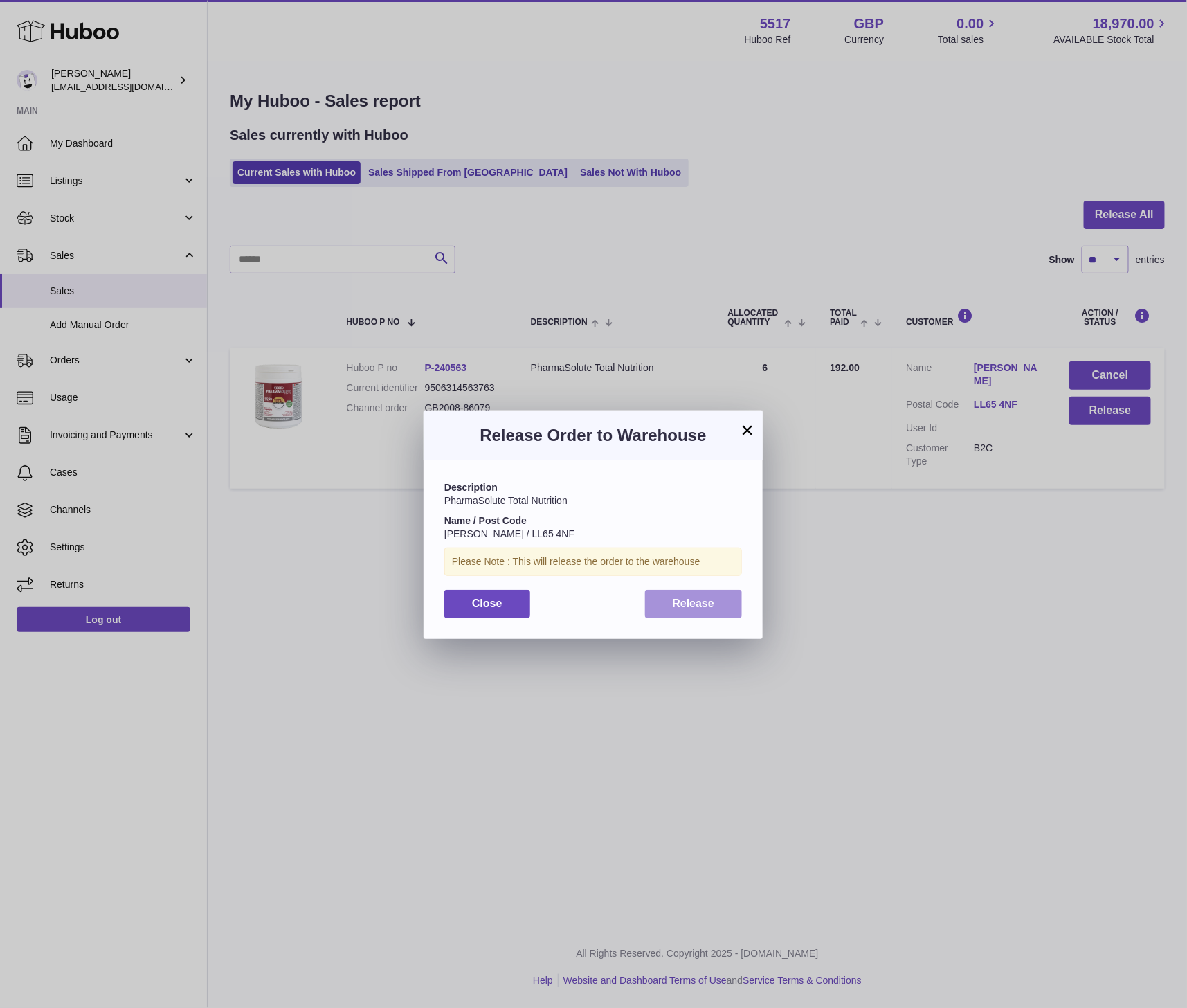 Image resolution: width=1187 pixels, height=1008 pixels. I want to click on button: Release, so click(693, 604).